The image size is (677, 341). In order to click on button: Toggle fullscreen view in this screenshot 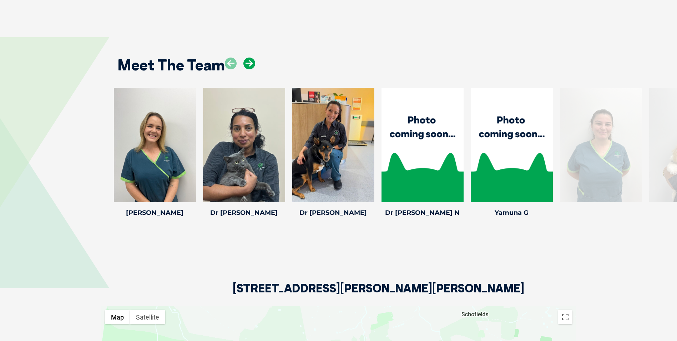, I will do `click(566, 317)`.